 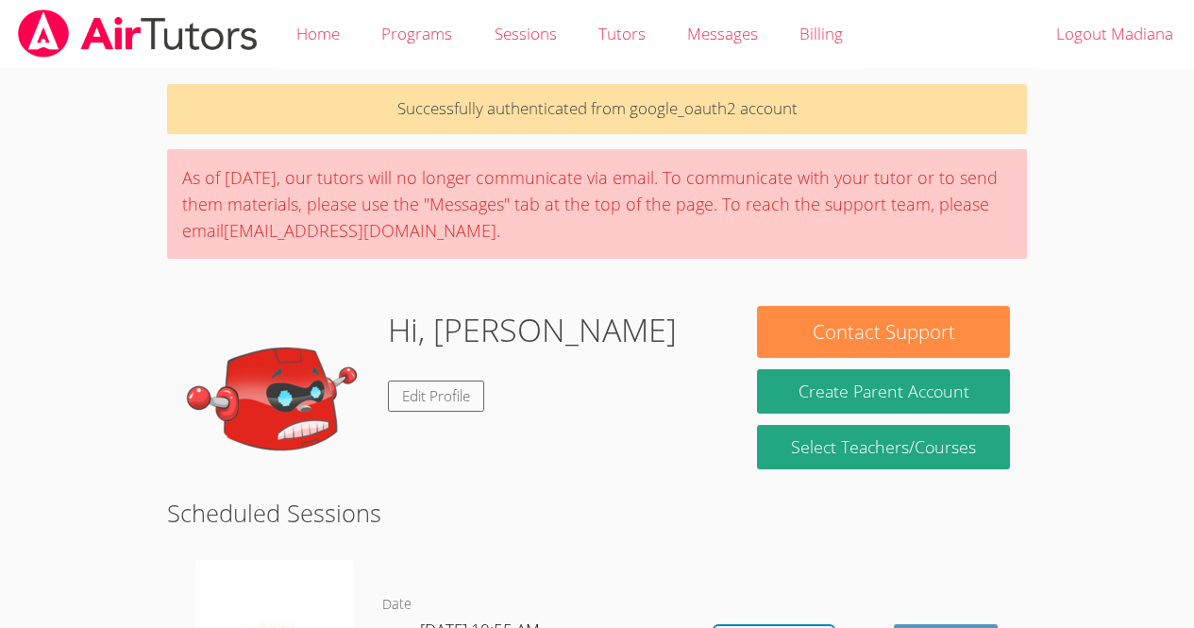 What do you see at coordinates (883, 391) in the screenshot?
I see `button: Create Parent Account` at bounding box center [883, 391].